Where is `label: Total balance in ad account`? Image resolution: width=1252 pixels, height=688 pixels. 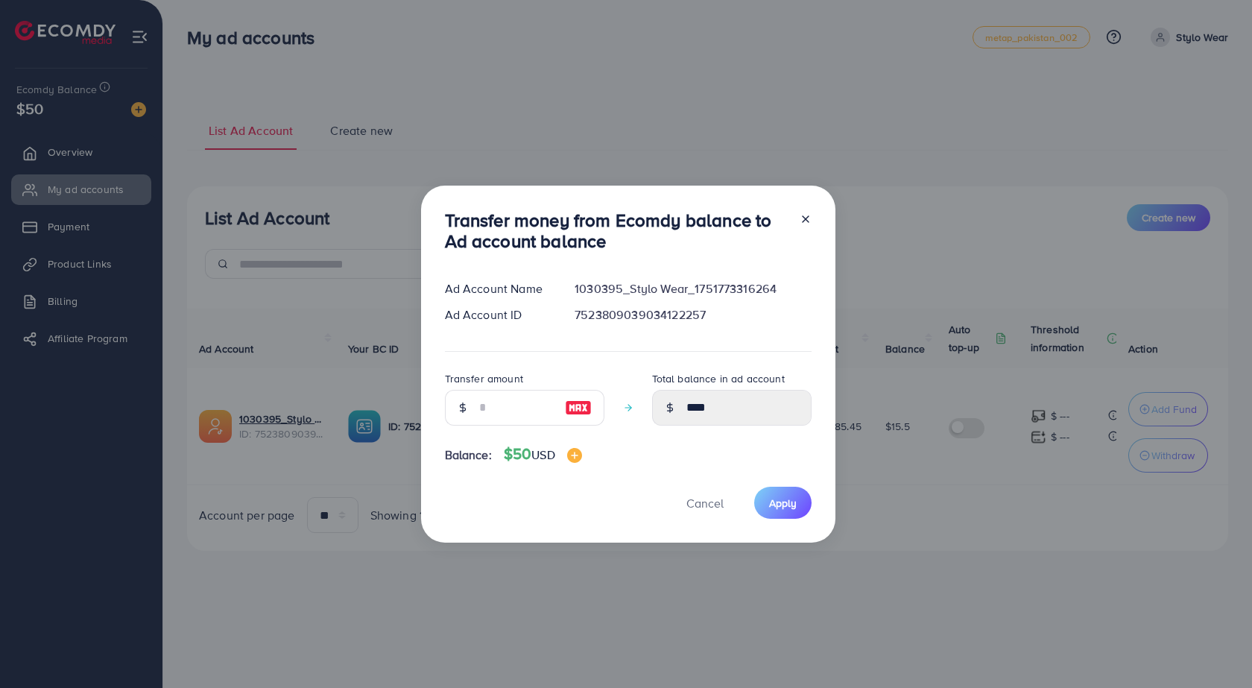
label: Total balance in ad account is located at coordinates (719, 379).